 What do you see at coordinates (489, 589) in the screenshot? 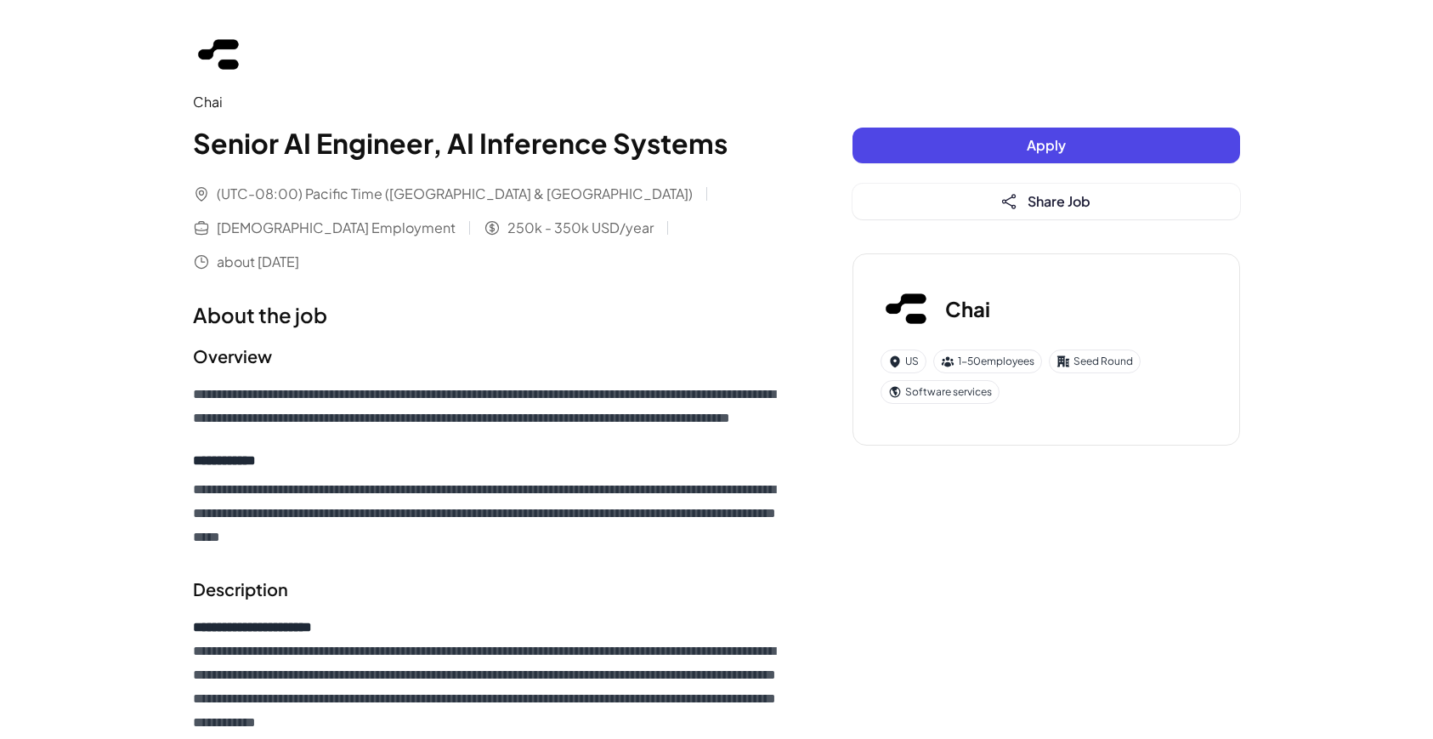
I see `h2: Description` at bounding box center [489, 589].